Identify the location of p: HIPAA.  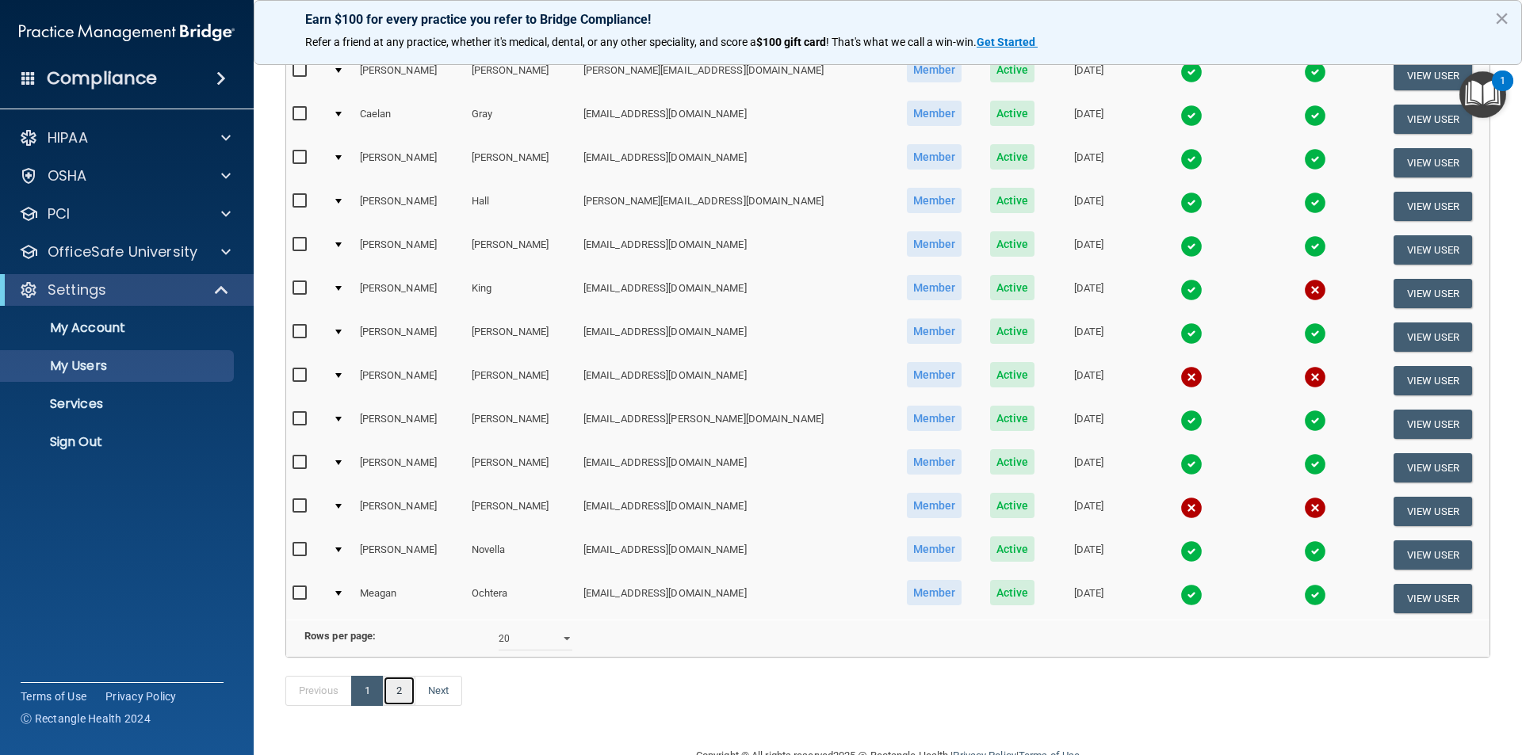
(67, 138).